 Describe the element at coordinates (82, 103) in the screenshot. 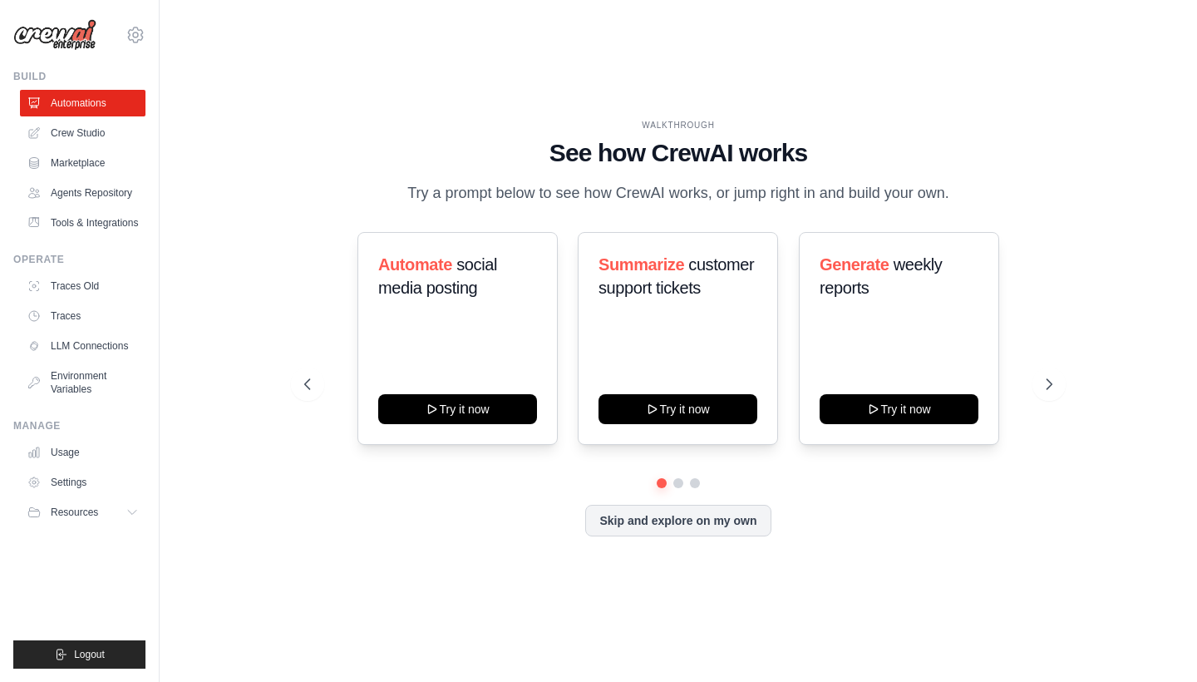

I see `a: Automations` at that location.